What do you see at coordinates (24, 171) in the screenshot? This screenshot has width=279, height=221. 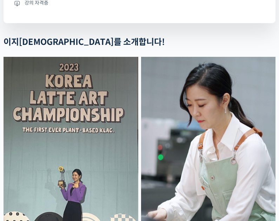 I see `a: 홈` at bounding box center [24, 171].